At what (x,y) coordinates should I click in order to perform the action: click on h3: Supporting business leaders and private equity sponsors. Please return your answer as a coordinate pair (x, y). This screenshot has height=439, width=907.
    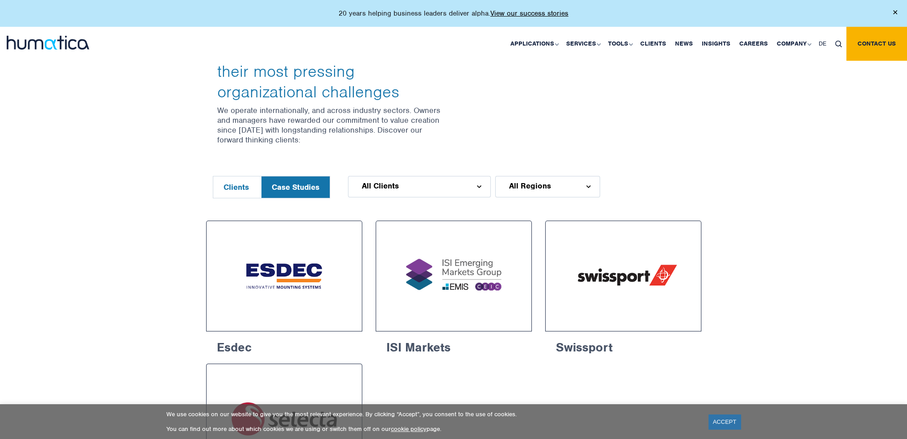
    Looking at the image, I should click on (332, 61).